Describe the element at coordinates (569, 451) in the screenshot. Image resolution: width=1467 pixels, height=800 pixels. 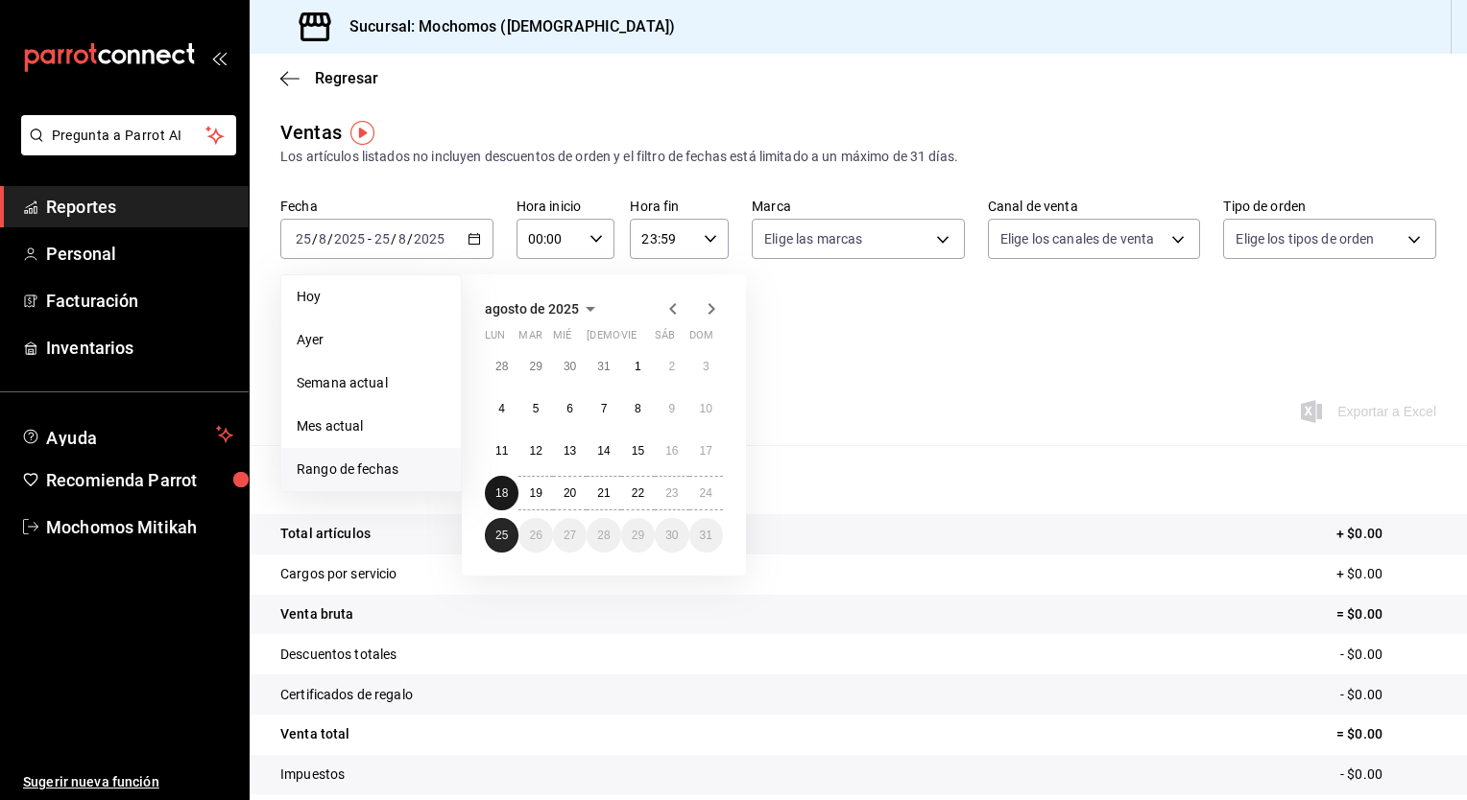
I see `button: 13 de agosto de 2025` at that location.